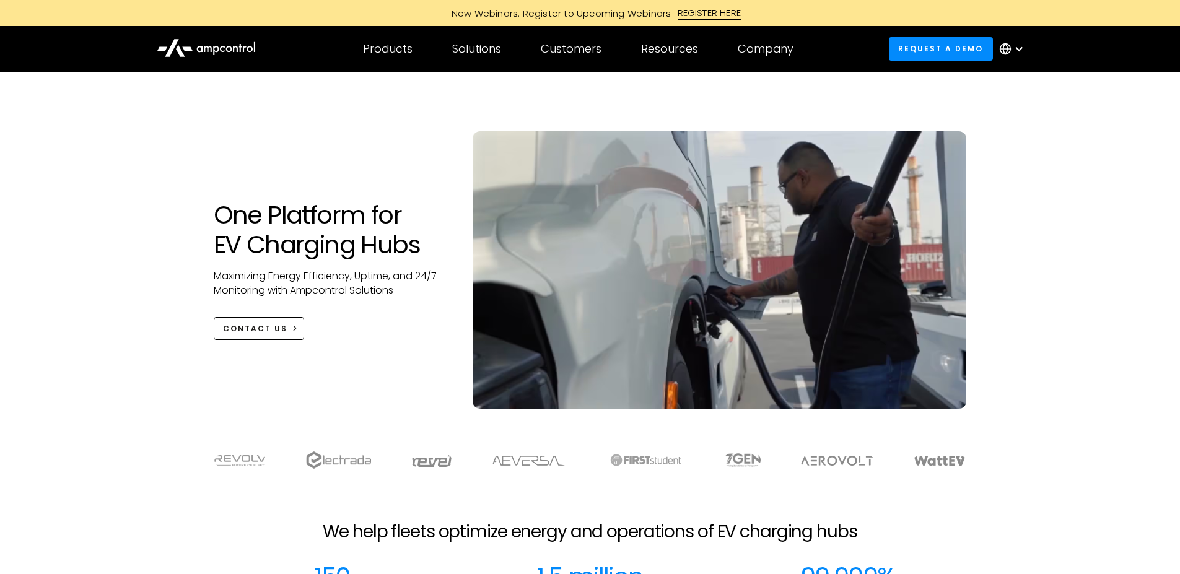 The width and height of the screenshot is (1180, 574). I want to click on div: New Webinars: Register to Upcoming Webinars, so click(558, 13).